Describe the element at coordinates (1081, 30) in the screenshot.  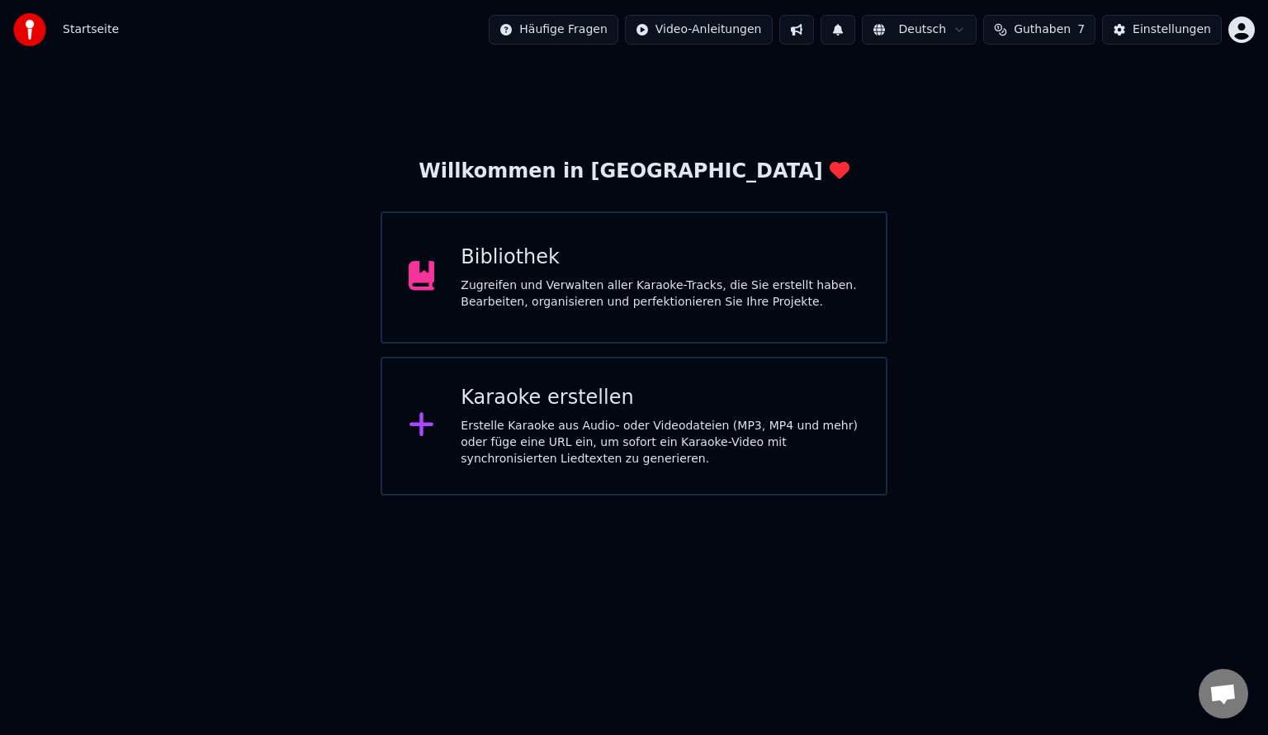
I see `span: 7` at that location.